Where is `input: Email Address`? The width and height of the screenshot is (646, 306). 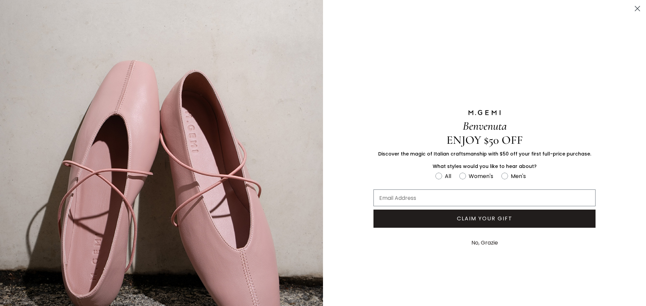 input: Email Address is located at coordinates (484, 198).